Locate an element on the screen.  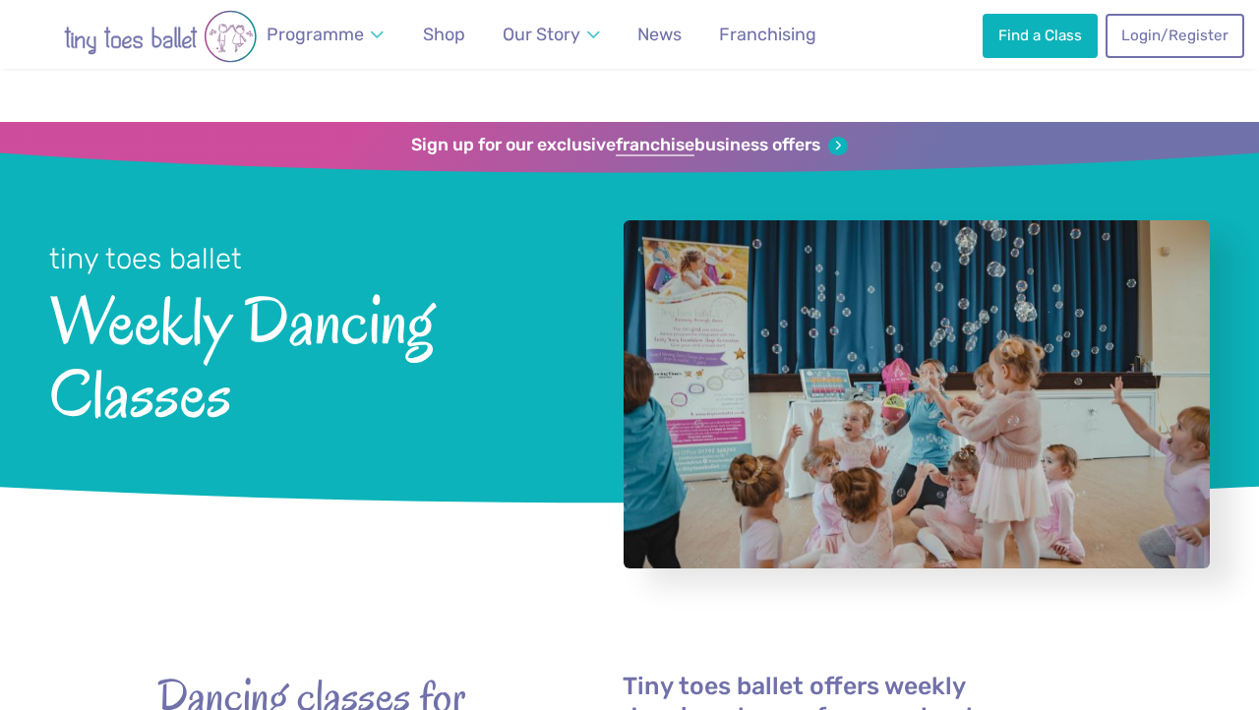
span: News is located at coordinates (659, 33).